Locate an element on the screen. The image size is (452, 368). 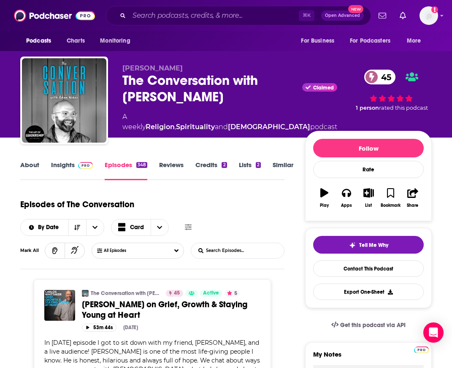
a: Reviews is located at coordinates (171, 170).